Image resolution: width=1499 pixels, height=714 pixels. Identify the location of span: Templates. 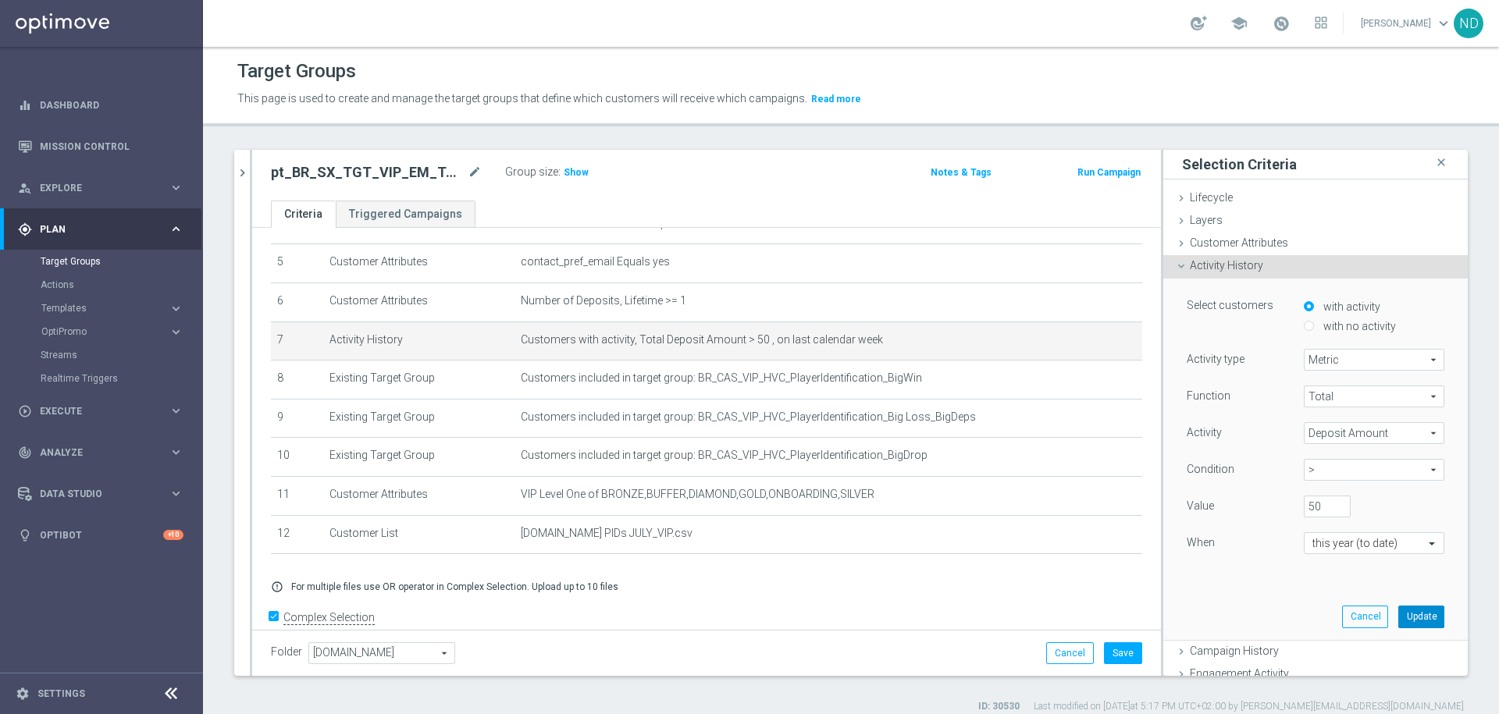
(97, 308).